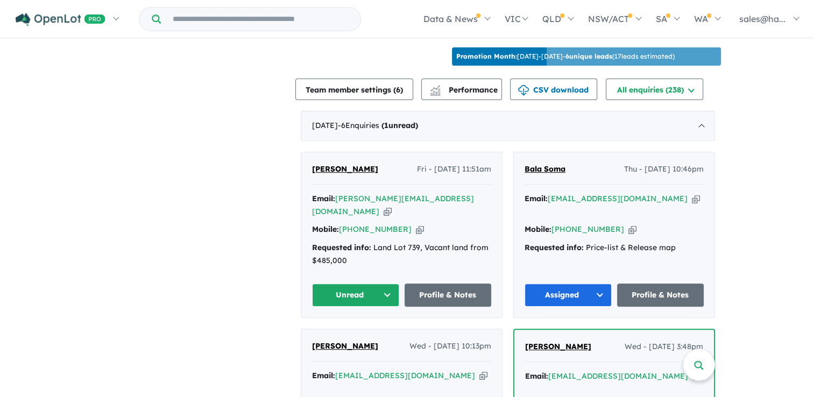 The width and height of the screenshot is (814, 397). What do you see at coordinates (614, 248) in the screenshot?
I see `div: Price-list & Release map` at bounding box center [614, 248].